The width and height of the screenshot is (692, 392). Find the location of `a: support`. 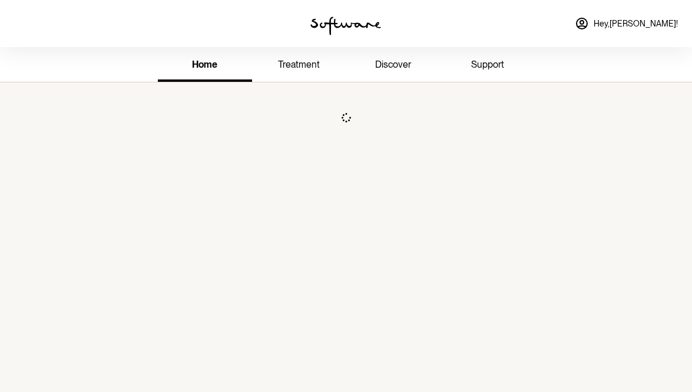

a: support is located at coordinates (488, 65).